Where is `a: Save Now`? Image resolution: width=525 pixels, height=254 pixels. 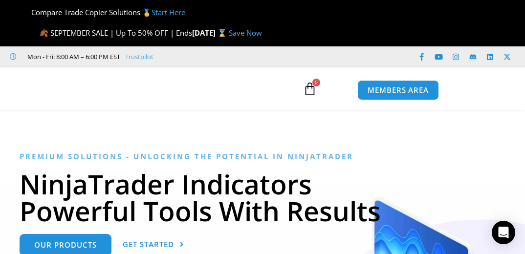 a: Save Now is located at coordinates (245, 33).